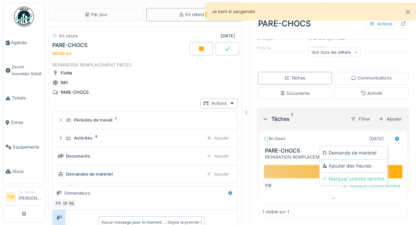  What do you see at coordinates (11, 197) in the screenshot?
I see `li: FW` at bounding box center [11, 197].